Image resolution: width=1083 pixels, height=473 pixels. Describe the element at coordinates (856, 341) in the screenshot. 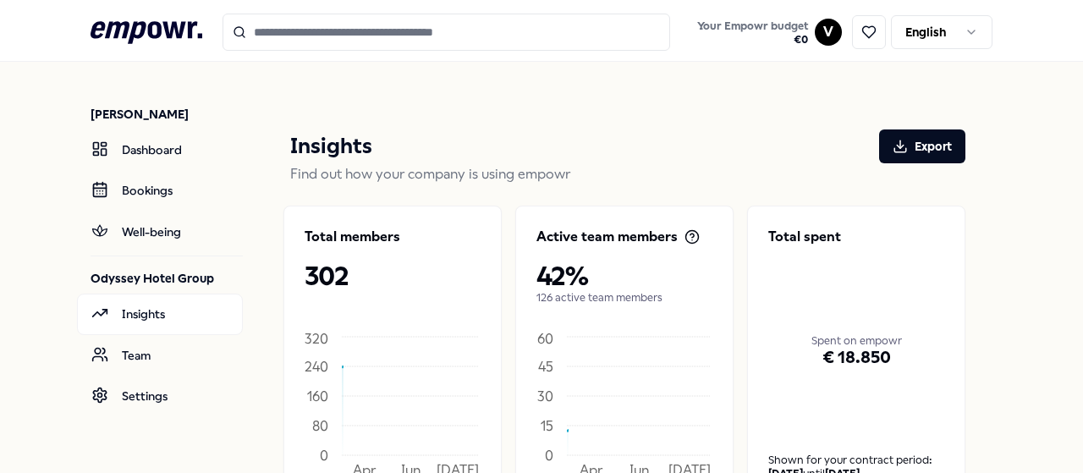

I see `div: Spent on empowr` at that location.